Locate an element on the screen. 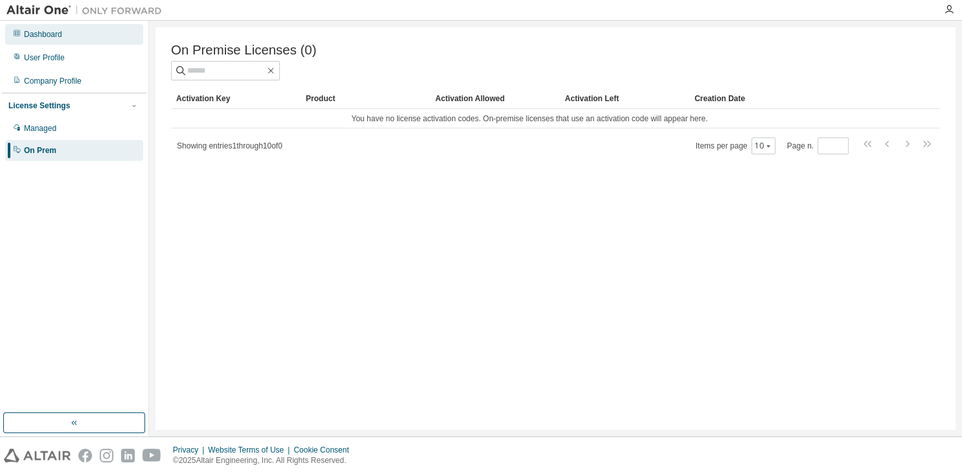 This screenshot has height=474, width=962. img: facebook.svg is located at coordinates (85, 455).